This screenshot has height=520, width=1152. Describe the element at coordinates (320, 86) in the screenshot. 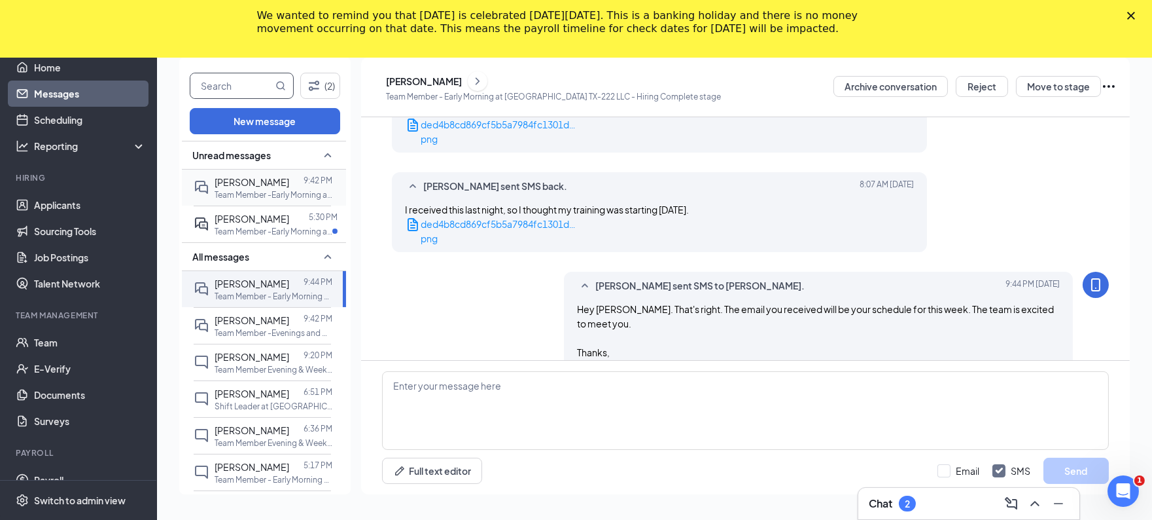

I see `button: Filter (2)` at that location.